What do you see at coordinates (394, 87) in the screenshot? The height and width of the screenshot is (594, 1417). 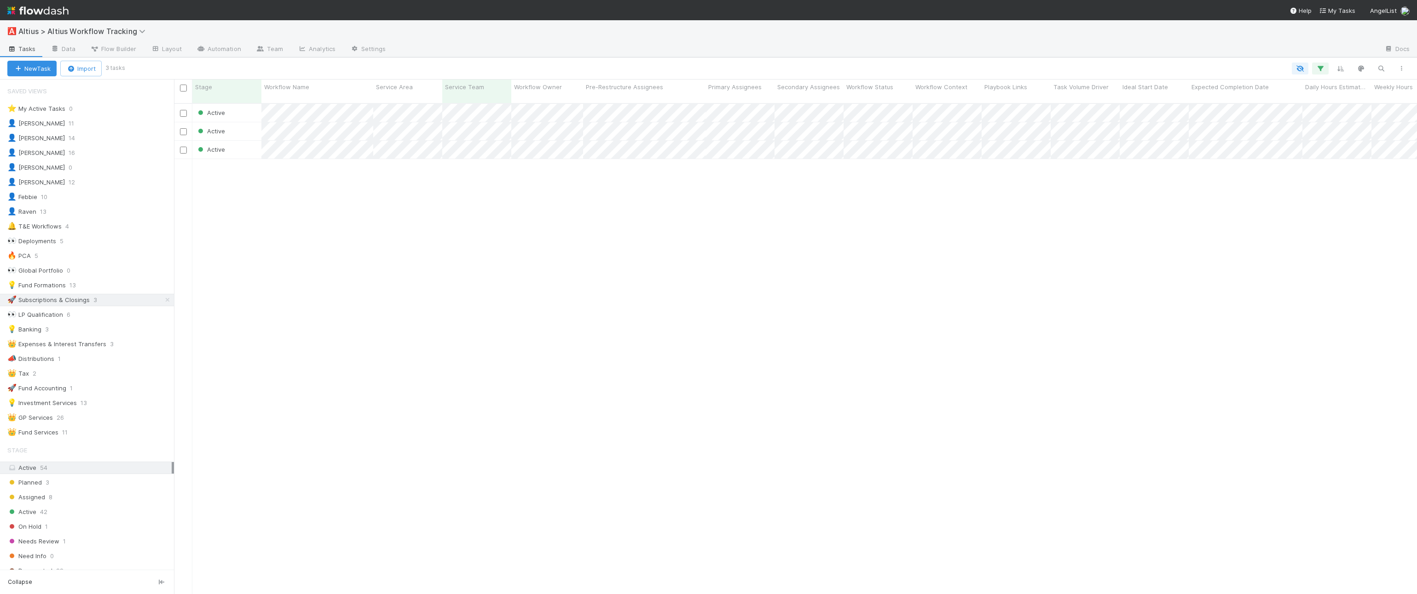 I see `span: Service Area` at bounding box center [394, 87].